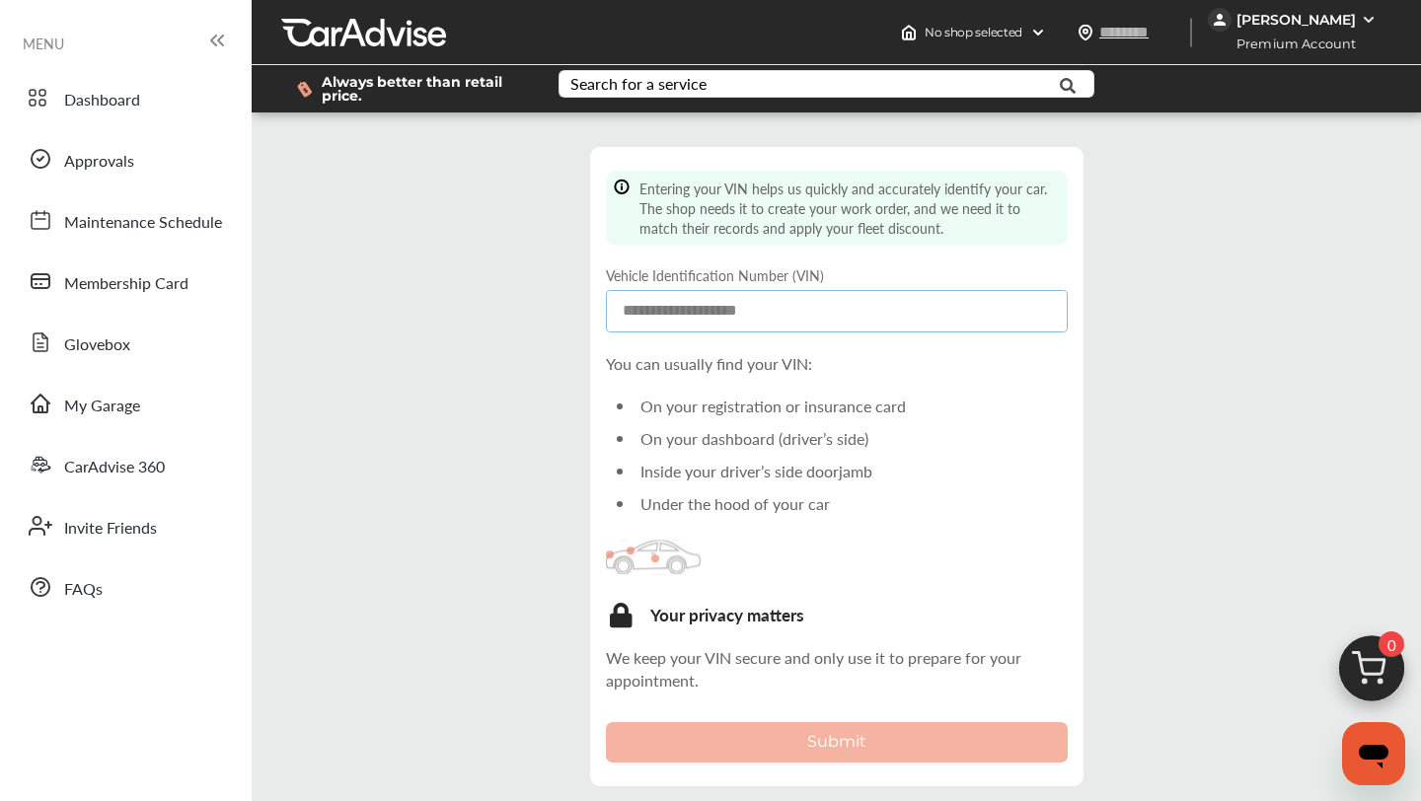  What do you see at coordinates (1289, 43) in the screenshot?
I see `span: Premium Account` at bounding box center [1289, 43].